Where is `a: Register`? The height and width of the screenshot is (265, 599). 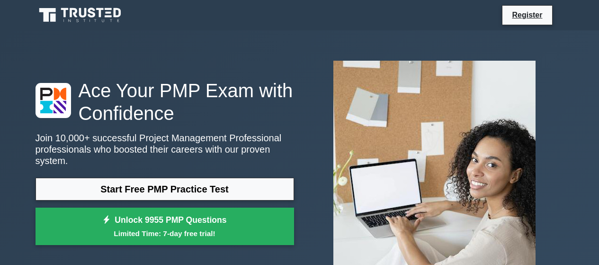
a: Register is located at coordinates (527, 15).